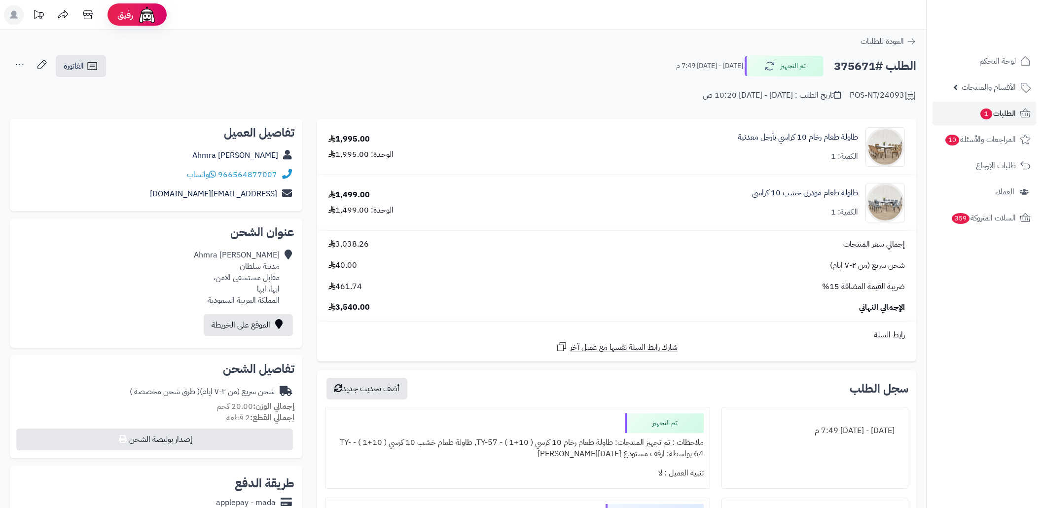 The width and height of the screenshot is (1042, 508). I want to click on h2: تفاصيل العميل, so click(156, 133).